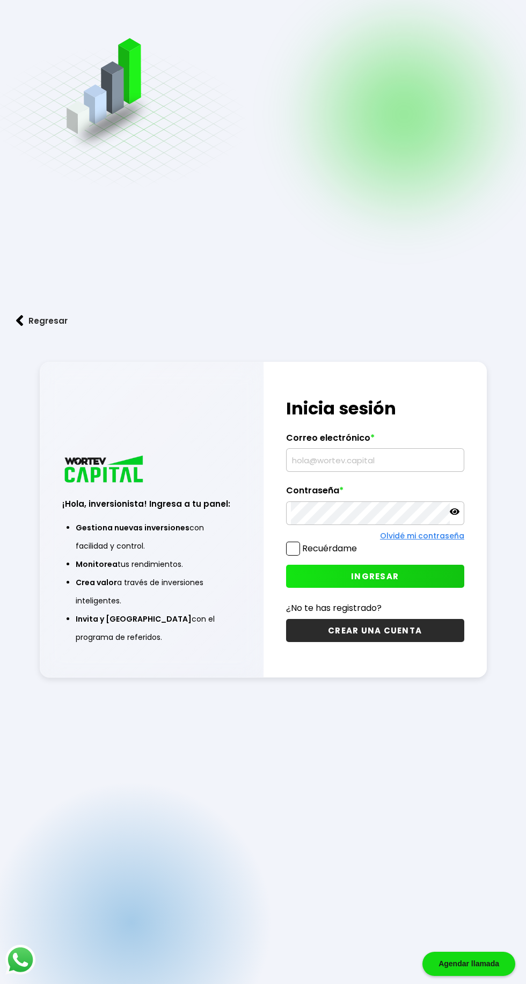 This screenshot has height=984, width=526. What do you see at coordinates (375, 621) in the screenshot?
I see `a: ¿No te has registrado?CREAR UNA CUENTA` at bounding box center [375, 621].